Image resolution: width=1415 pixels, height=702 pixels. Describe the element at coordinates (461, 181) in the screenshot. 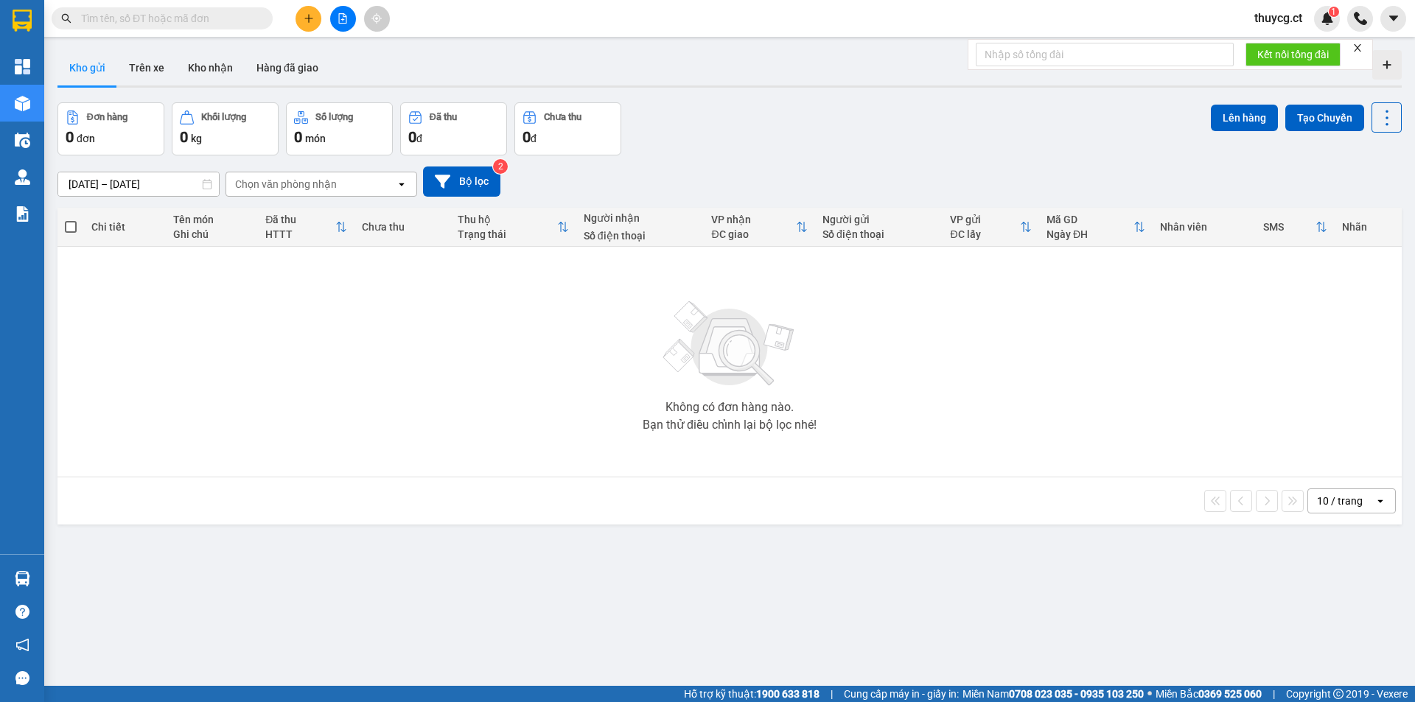

I see `button: Bộ lọc` at that location.